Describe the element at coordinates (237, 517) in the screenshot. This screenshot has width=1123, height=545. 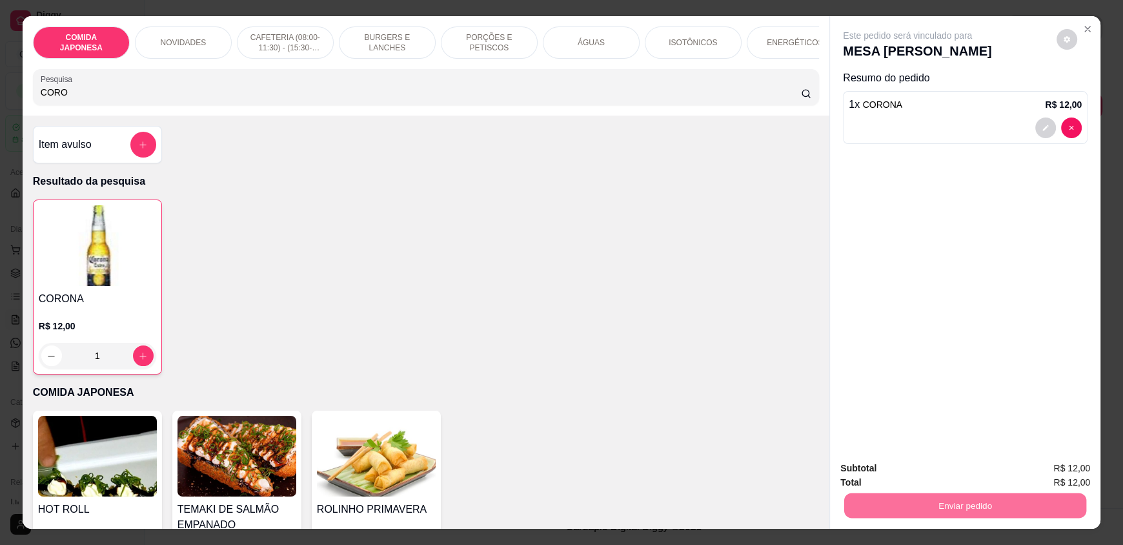
I see `h4: TEMAKI DE SALMÃO EMPANADO` at that location.